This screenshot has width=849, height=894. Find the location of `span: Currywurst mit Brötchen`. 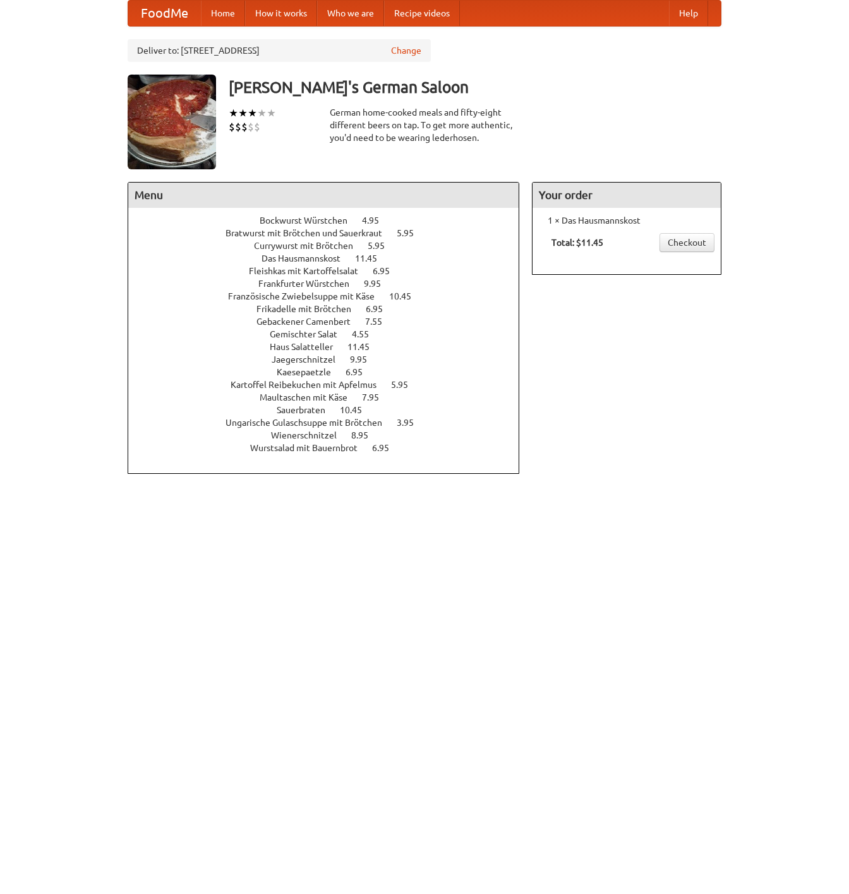

span: Currywurst mit Brötchen is located at coordinates (309, 246).